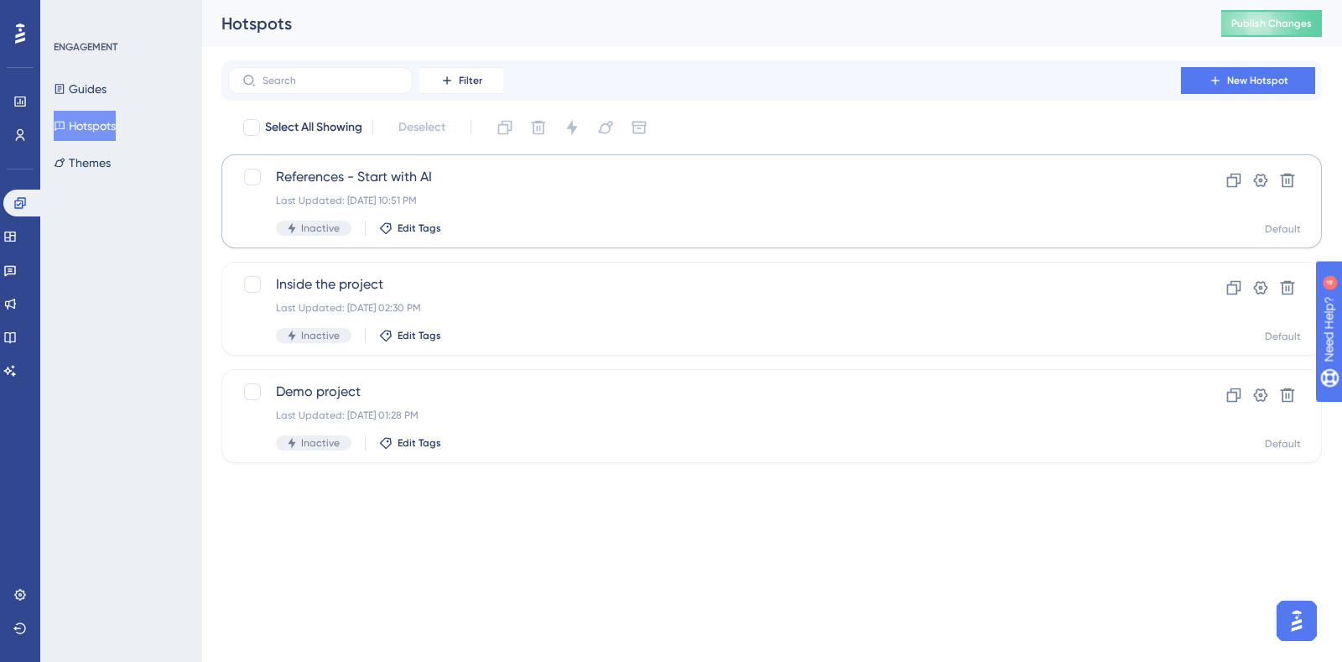  Describe the element at coordinates (25, 25) in the screenshot. I see `button: Open AI Assistant Launcher` at that location.